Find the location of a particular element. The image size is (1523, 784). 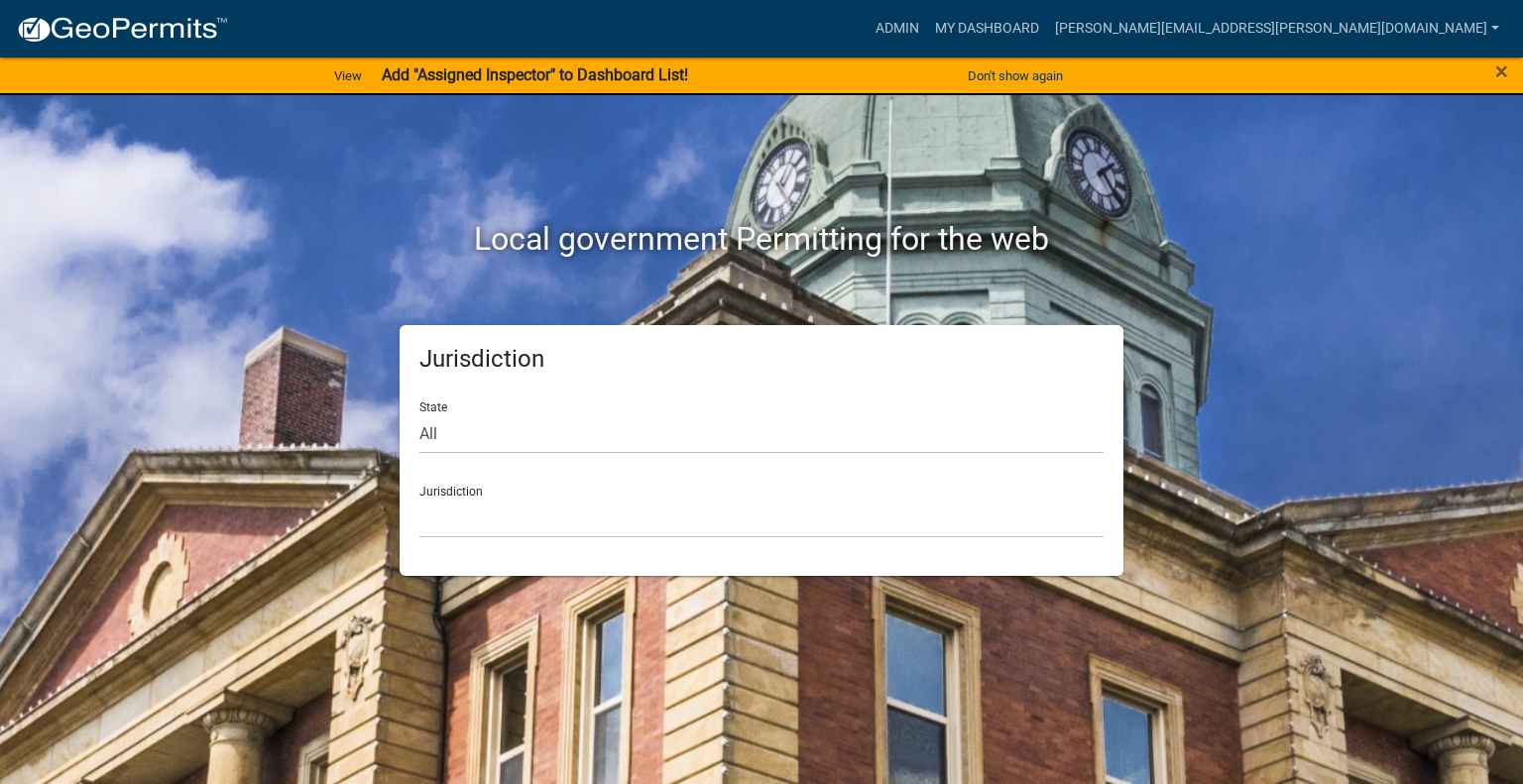

strong: Add "Assigned Inspector" to Dashboard List! is located at coordinates (534, 75).